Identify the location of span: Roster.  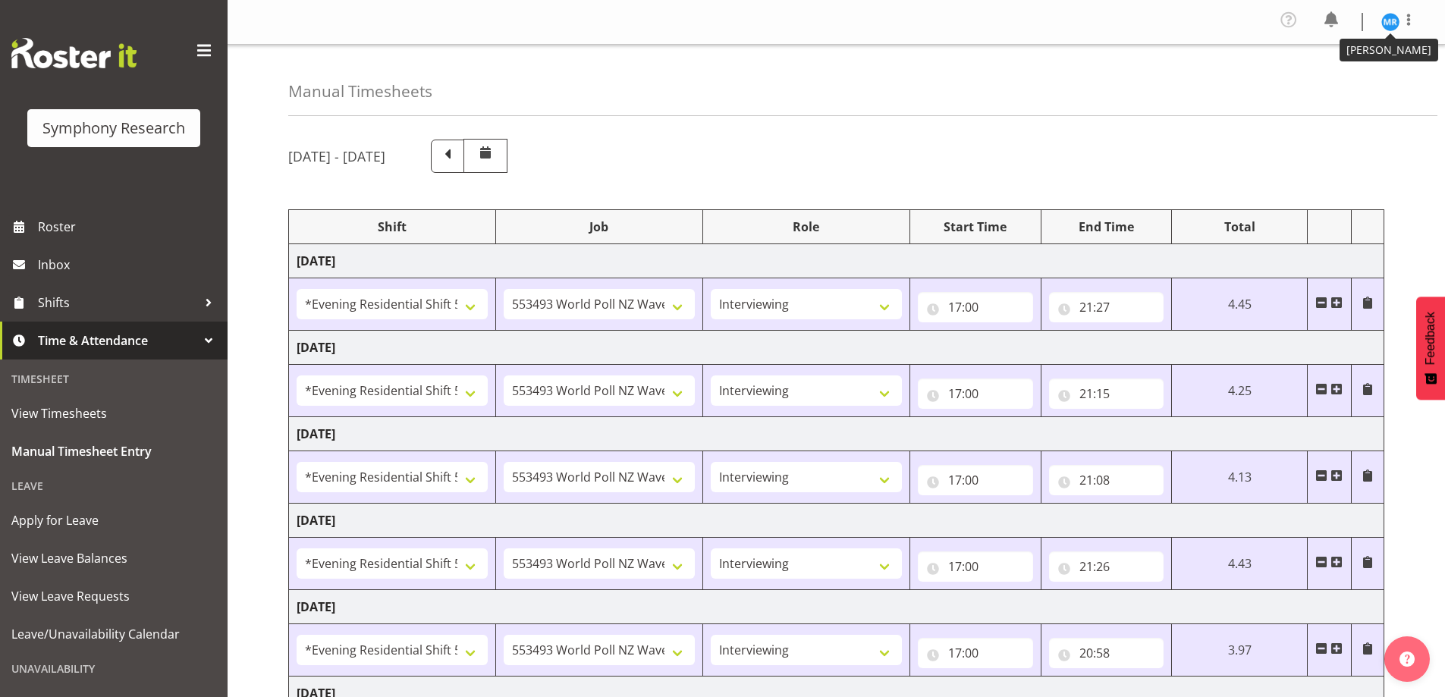
(129, 227).